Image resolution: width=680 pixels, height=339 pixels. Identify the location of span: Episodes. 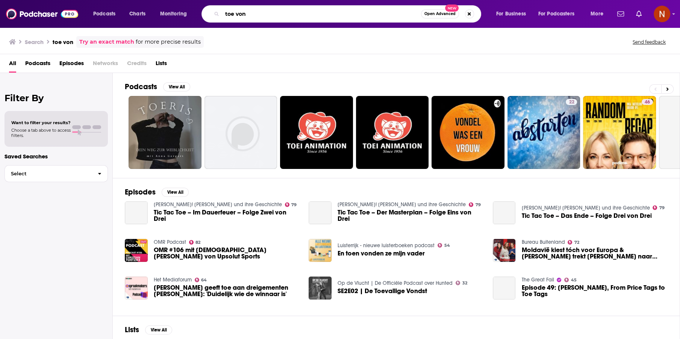
(71, 65).